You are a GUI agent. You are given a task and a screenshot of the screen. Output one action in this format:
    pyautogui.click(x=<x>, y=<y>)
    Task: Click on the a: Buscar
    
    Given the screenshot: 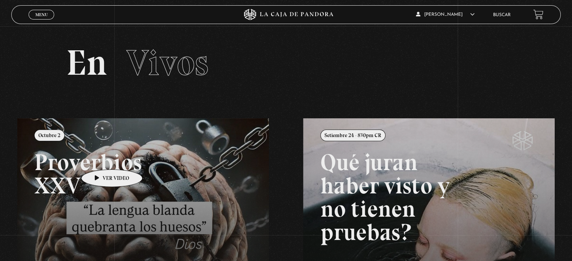 What is the action you would take?
    pyautogui.click(x=501, y=15)
    